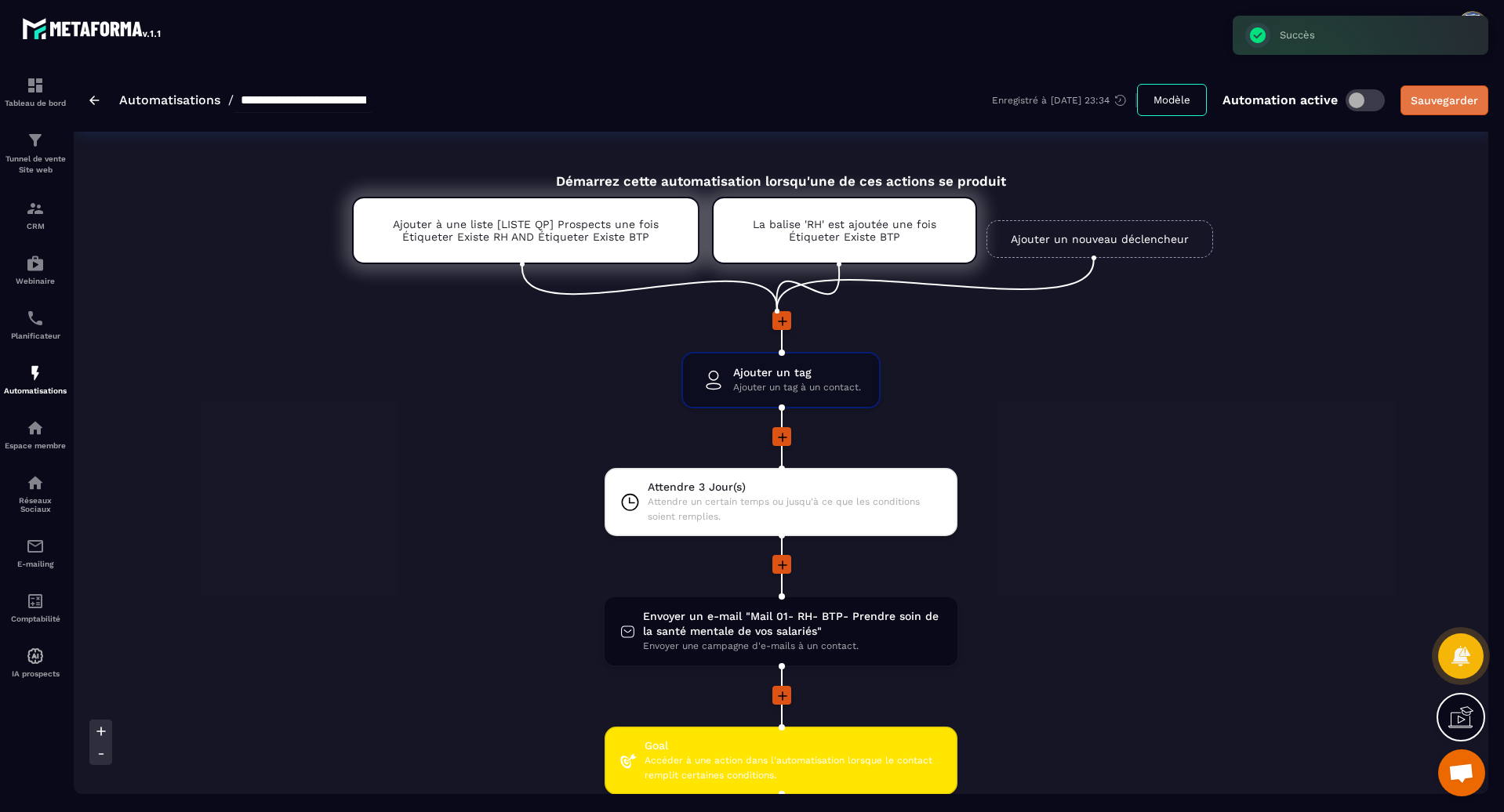 Image resolution: width=1504 pixels, height=812 pixels. Describe the element at coordinates (35, 215) in the screenshot. I see `a: formationformationCRM` at that location.